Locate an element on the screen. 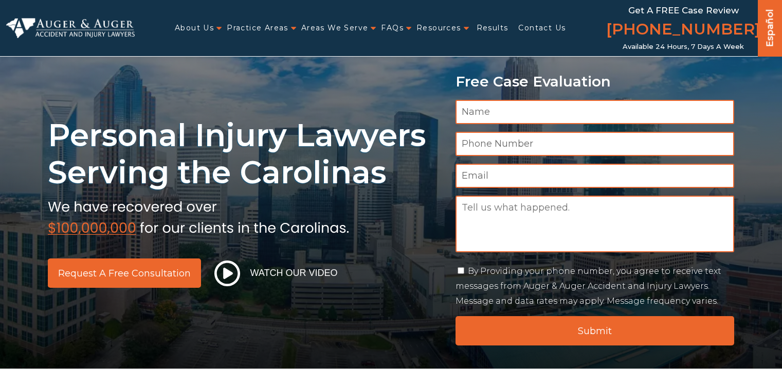  img: sub text is located at coordinates (199, 216).